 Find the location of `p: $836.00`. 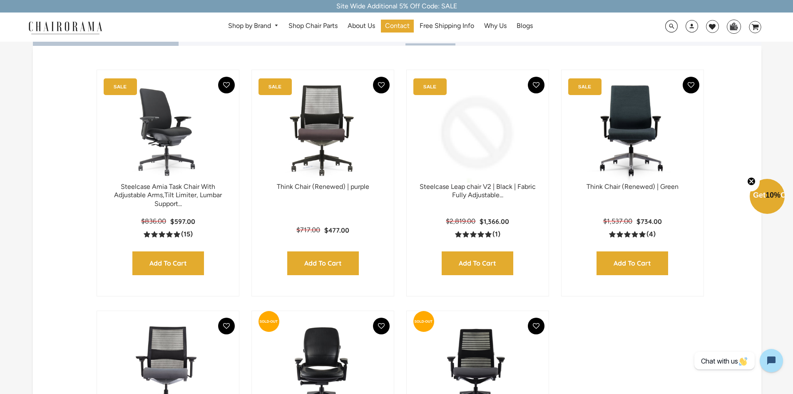

p: $836.00 is located at coordinates (156, 221).